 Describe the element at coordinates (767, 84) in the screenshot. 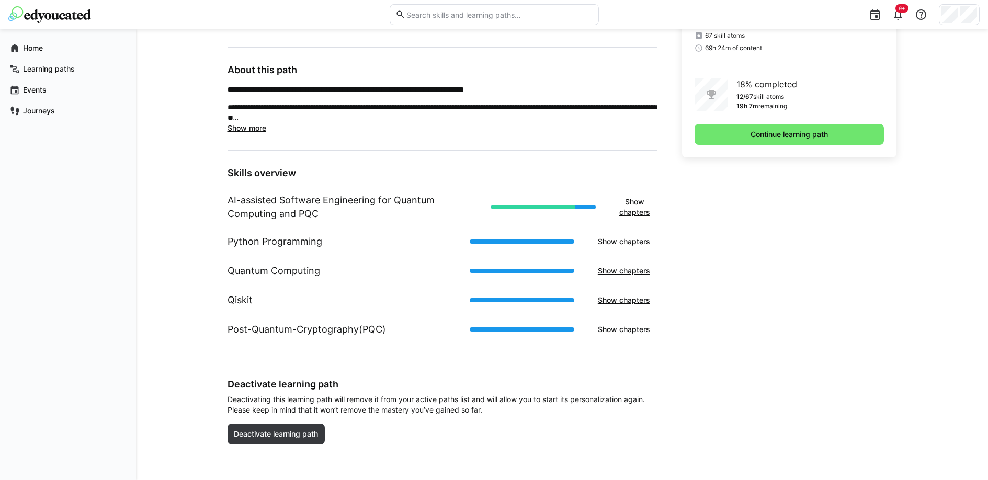

I see `p: 18% completed` at that location.